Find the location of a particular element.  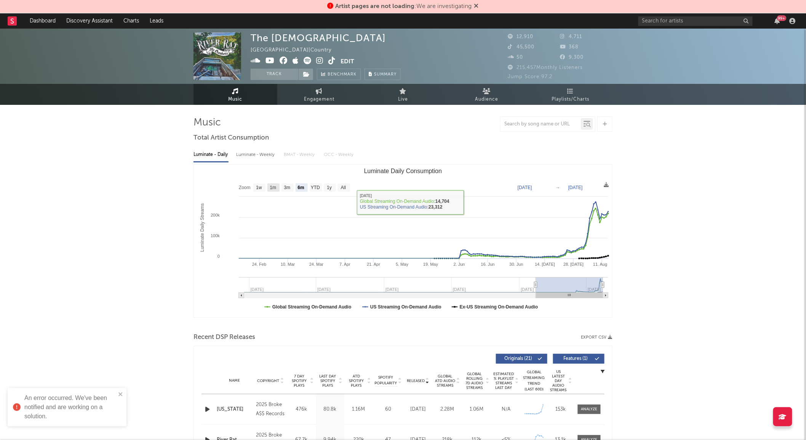

a: Engagement is located at coordinates (319, 94).